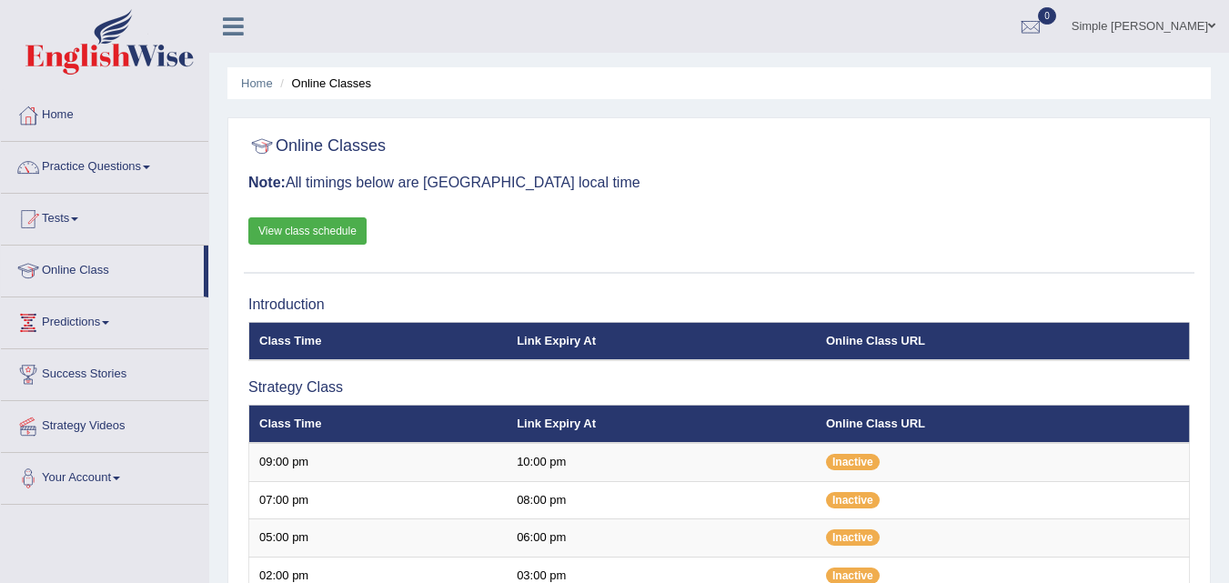  What do you see at coordinates (308, 231) in the screenshot?
I see `a: View class schedule` at bounding box center [308, 231].